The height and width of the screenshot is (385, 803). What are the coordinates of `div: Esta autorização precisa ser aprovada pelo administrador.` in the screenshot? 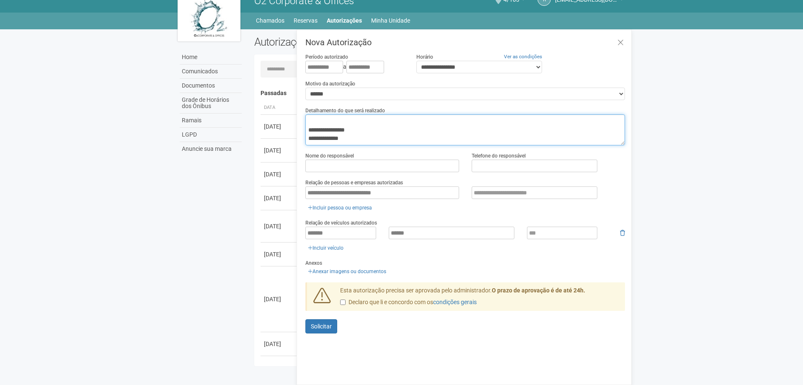 It's located at (480, 299).